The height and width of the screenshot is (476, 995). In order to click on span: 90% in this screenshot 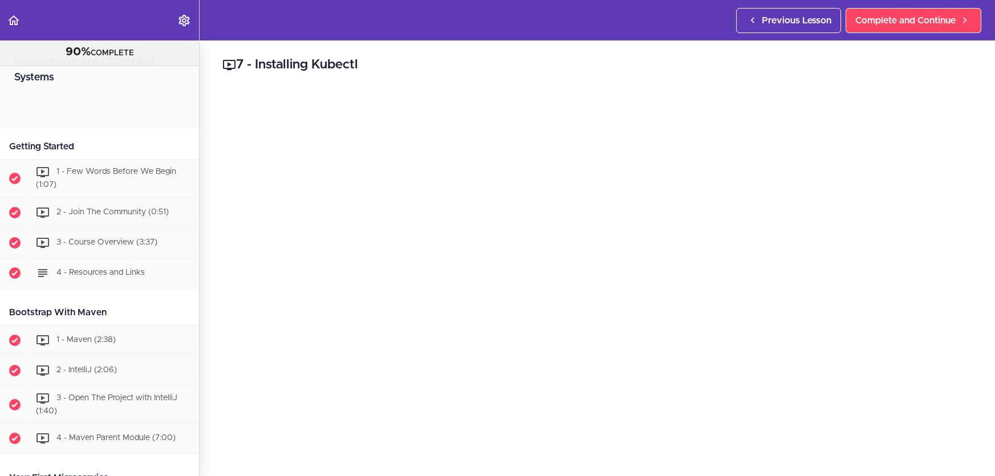, I will do `click(78, 52)`.